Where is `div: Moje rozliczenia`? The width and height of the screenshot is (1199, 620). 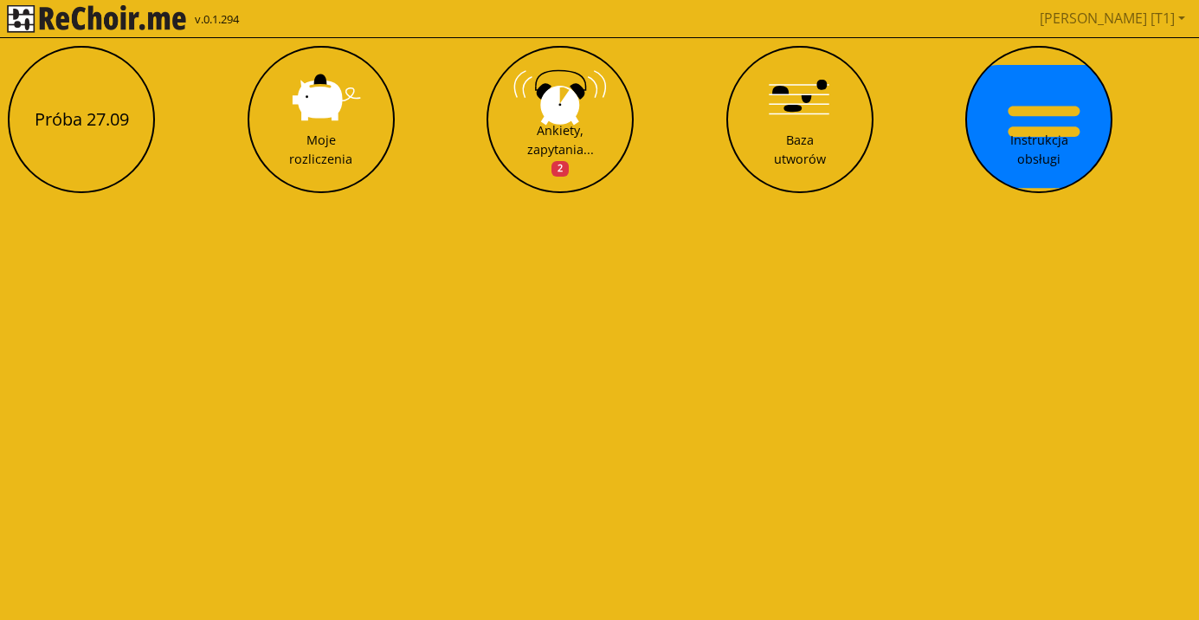
div: Moje rozliczenia is located at coordinates (320, 149).